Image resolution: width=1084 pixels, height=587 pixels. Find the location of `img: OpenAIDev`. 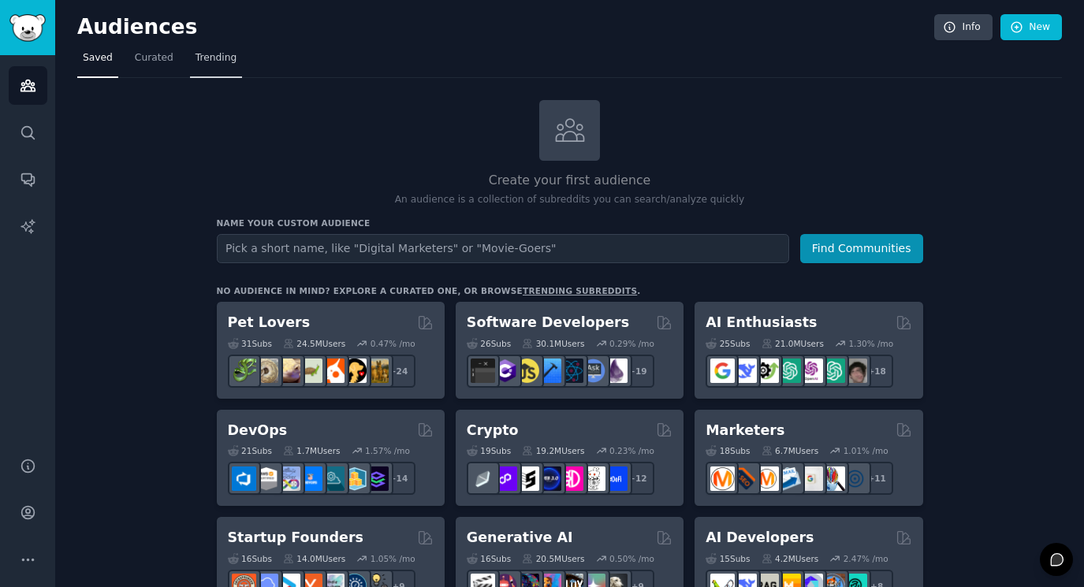

img: OpenAIDev is located at coordinates (810, 370).